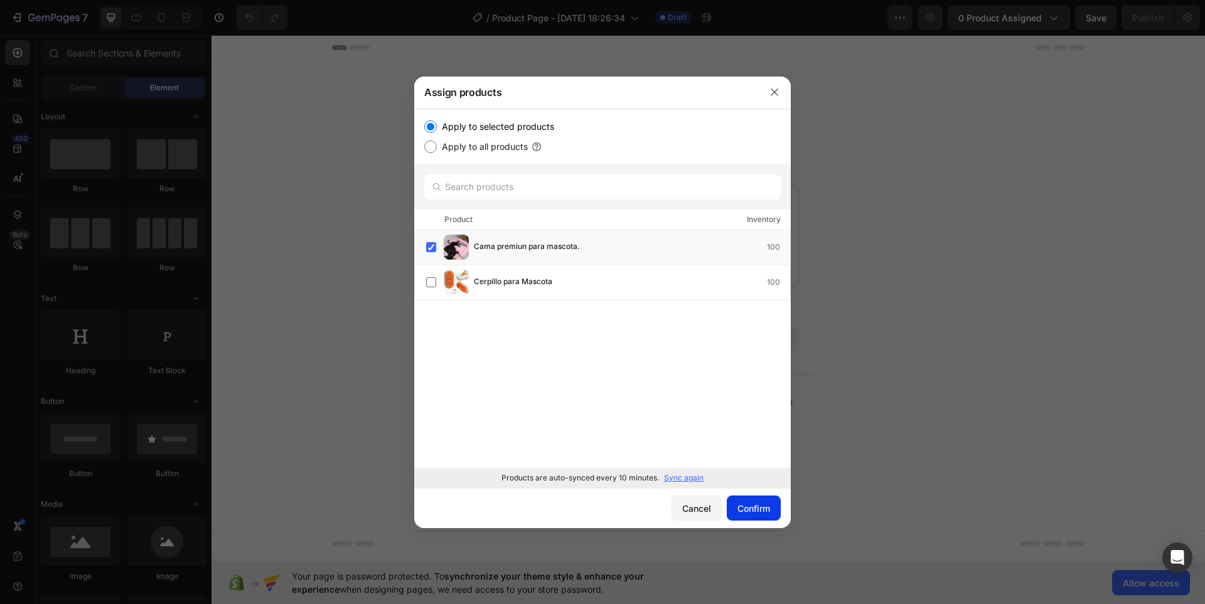  Describe the element at coordinates (458, 220) in the screenshot. I see `div: Product` at that location.